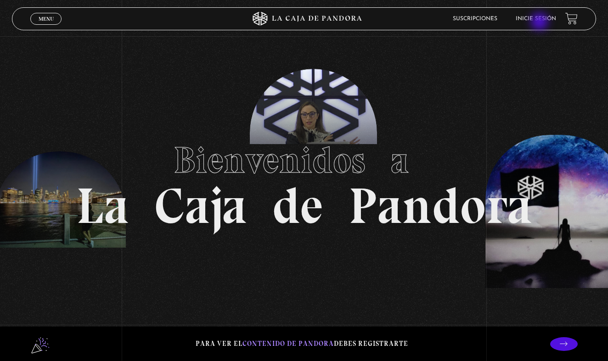 The height and width of the screenshot is (361, 608). I want to click on a: Suscripciones, so click(475, 19).